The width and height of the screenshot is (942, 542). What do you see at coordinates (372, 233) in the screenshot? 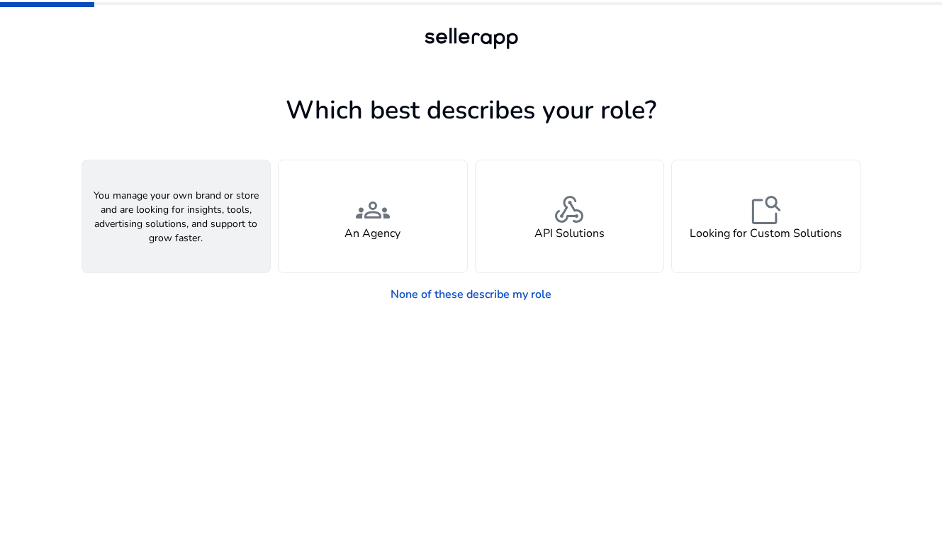
I see `h4: An Agency` at bounding box center [372, 233].